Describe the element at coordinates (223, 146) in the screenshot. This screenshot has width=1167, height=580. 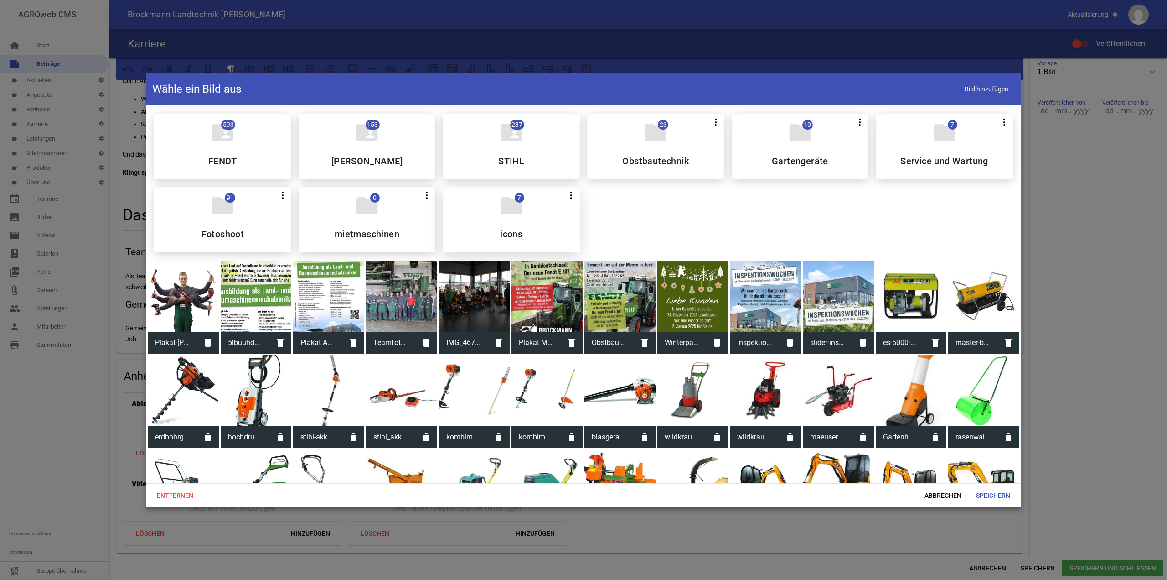
I see `div: FENDT` at that location.